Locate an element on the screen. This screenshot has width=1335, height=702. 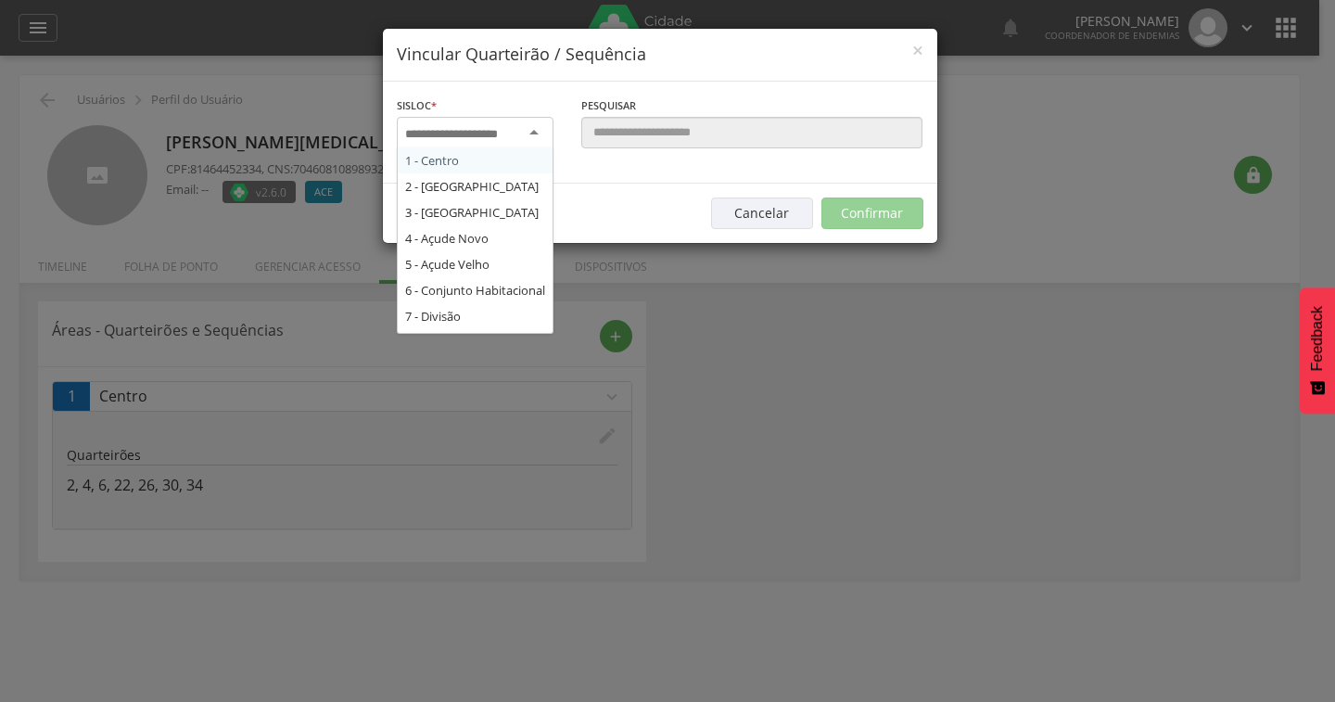
button: Close is located at coordinates (918, 50).